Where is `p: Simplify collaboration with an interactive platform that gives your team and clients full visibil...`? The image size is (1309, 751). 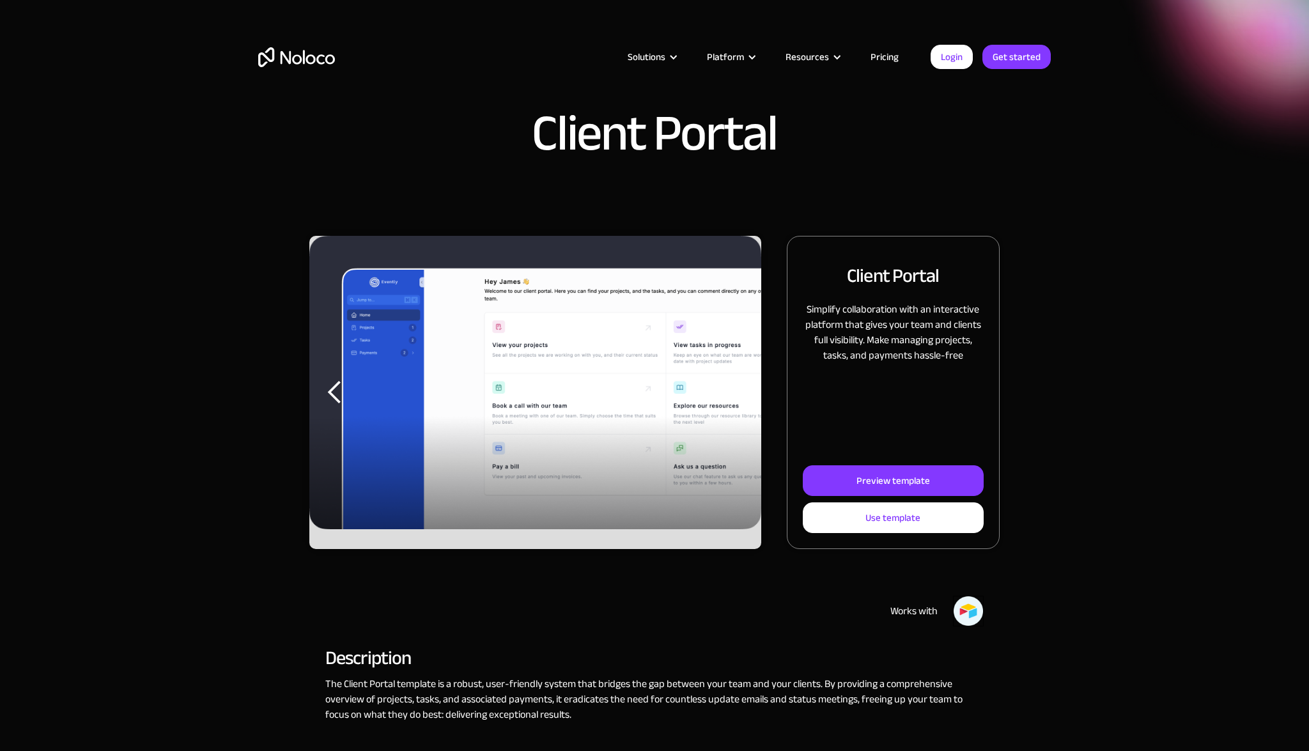
p: Simplify collaboration with an interactive platform that gives your team and clients full visibil... is located at coordinates (893, 332).